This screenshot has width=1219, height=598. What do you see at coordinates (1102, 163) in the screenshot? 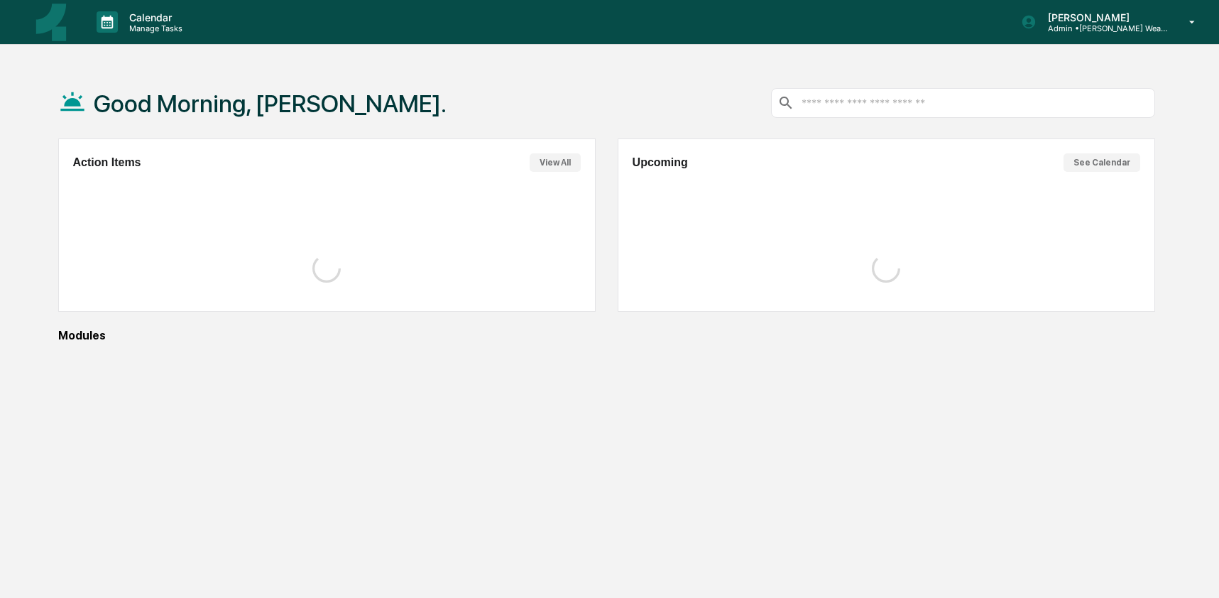
I see `button: See Calendar` at bounding box center [1102, 163].